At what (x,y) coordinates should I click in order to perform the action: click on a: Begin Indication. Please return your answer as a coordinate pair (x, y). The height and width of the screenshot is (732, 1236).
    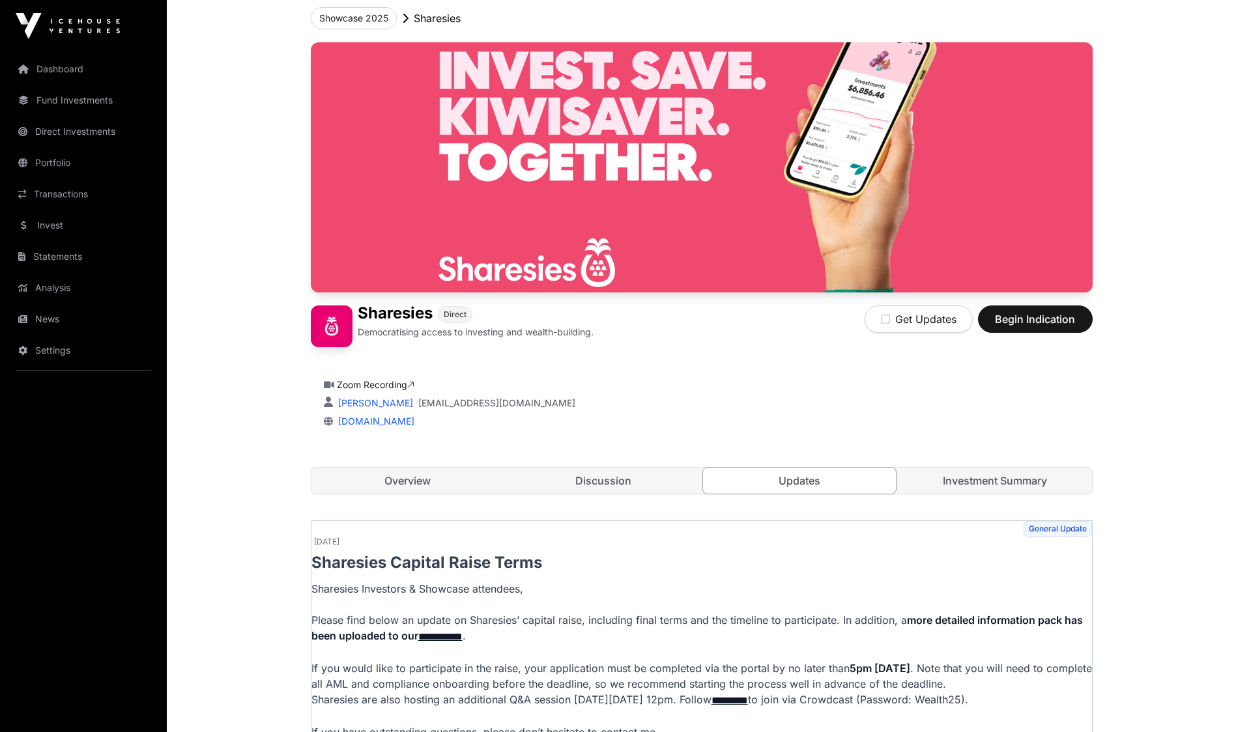
    Looking at the image, I should click on (1035, 325).